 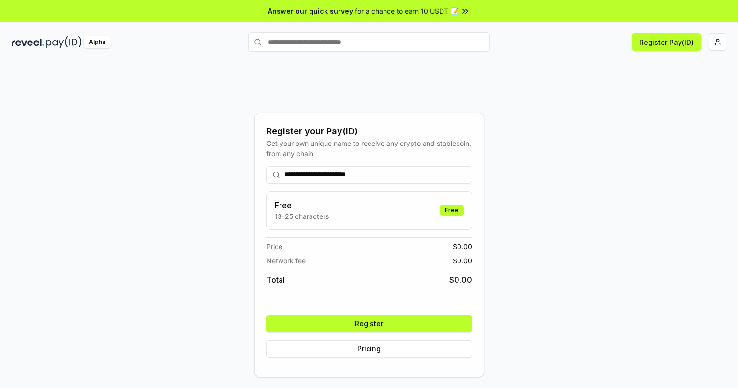 I want to click on span: Total, so click(x=276, y=280).